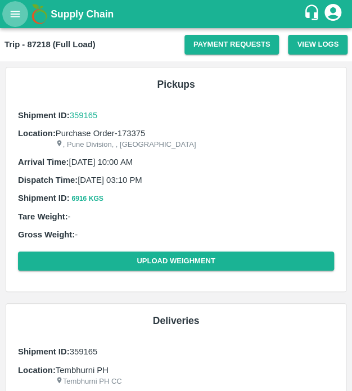  What do you see at coordinates (88, 199) in the screenshot?
I see `button: 6916 Kgs` at bounding box center [88, 199].